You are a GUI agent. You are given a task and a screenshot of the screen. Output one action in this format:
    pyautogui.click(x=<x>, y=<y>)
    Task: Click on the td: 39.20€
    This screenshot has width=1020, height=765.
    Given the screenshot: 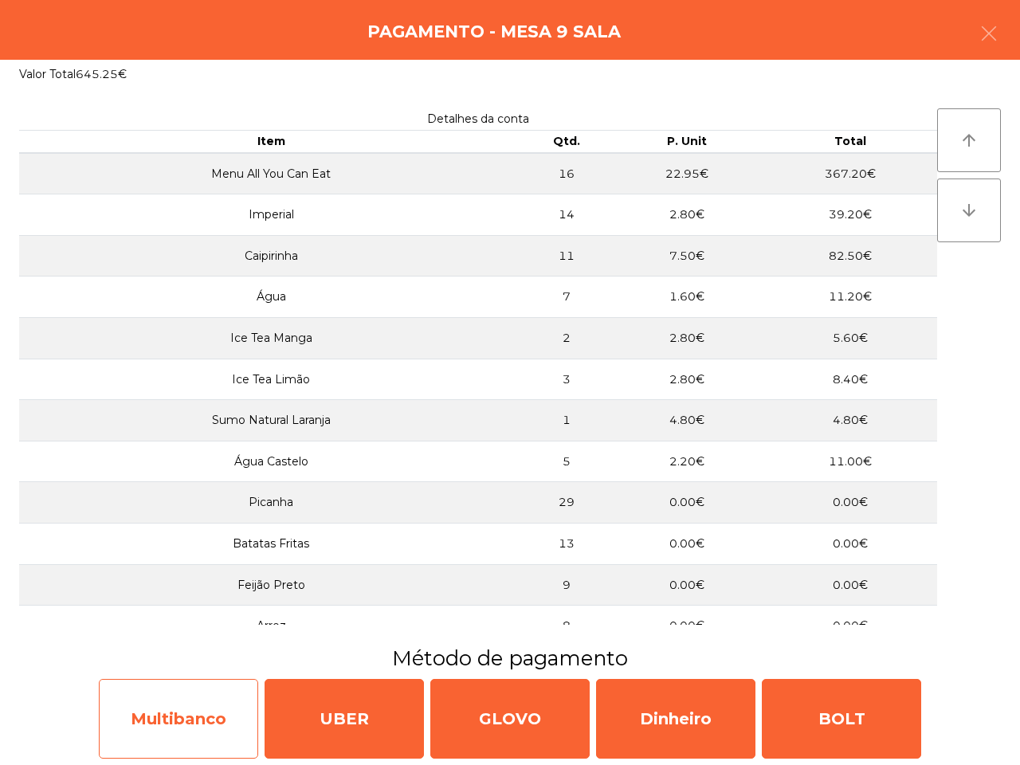 What is the action you would take?
    pyautogui.click(x=851, y=215)
    